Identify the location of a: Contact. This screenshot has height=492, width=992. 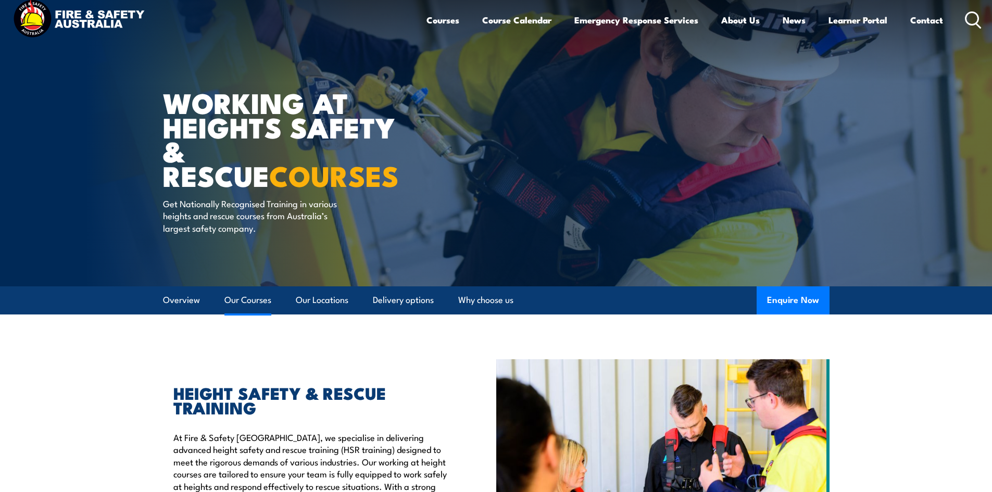
(927, 20).